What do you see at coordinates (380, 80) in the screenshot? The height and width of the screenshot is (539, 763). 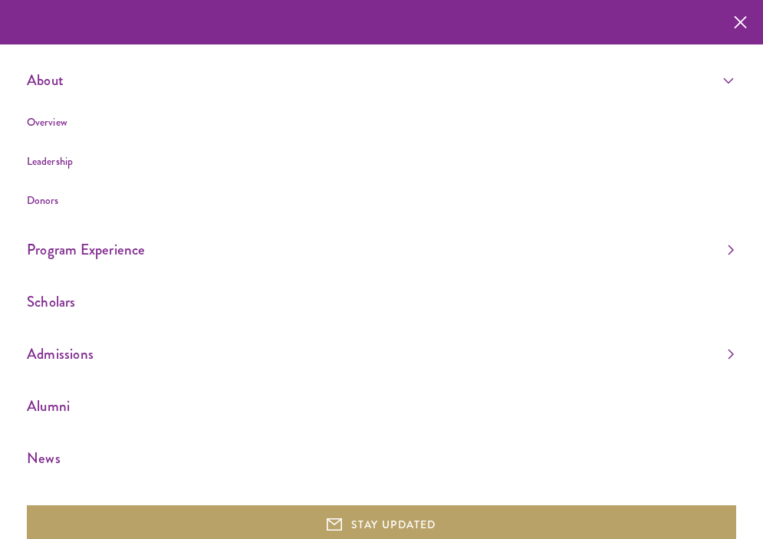 I see `a: About` at bounding box center [380, 80].